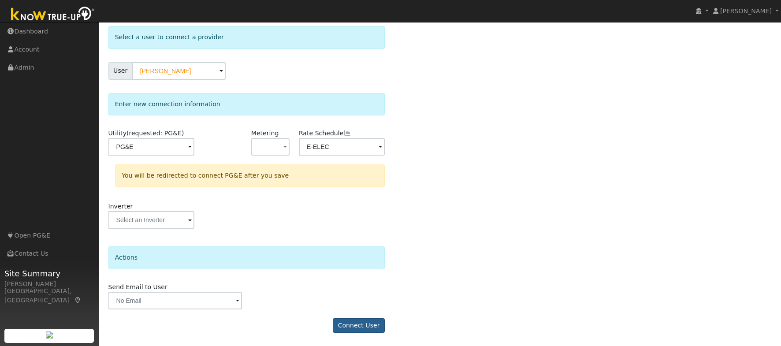 Image resolution: width=781 pixels, height=346 pixels. What do you see at coordinates (246, 257) in the screenshot?
I see `div: Actions` at bounding box center [246, 257].